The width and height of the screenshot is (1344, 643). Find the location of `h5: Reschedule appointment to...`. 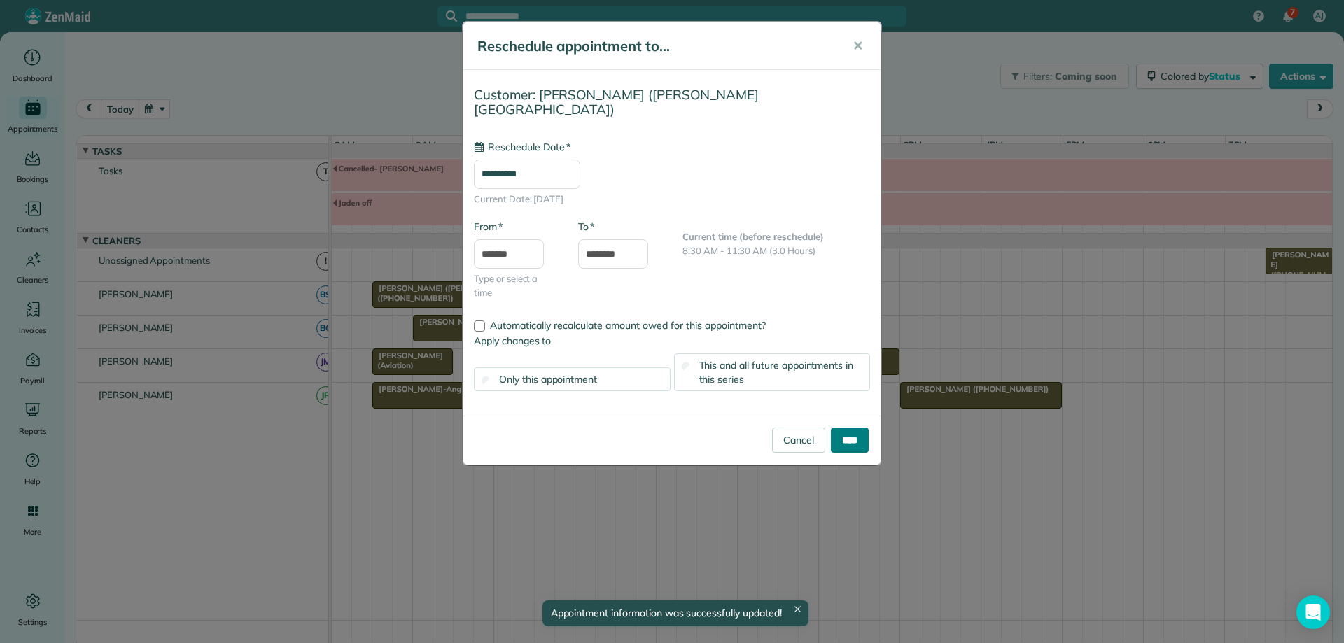

h5: Reschedule appointment to... is located at coordinates (655, 46).